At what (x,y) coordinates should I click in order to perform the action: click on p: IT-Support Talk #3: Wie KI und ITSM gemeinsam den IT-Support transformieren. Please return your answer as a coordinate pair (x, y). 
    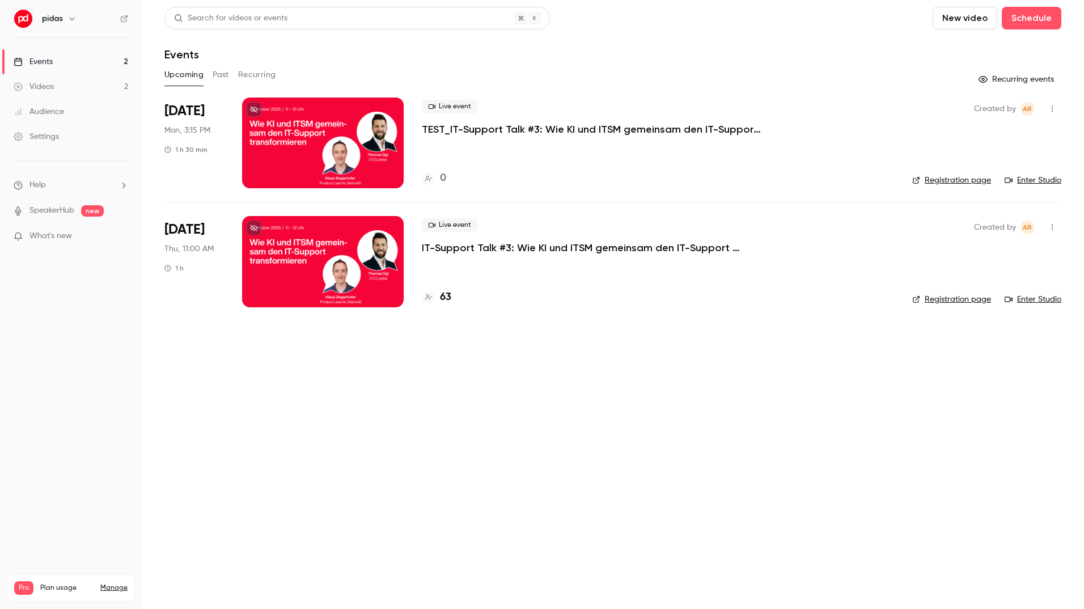
    Looking at the image, I should click on (592, 248).